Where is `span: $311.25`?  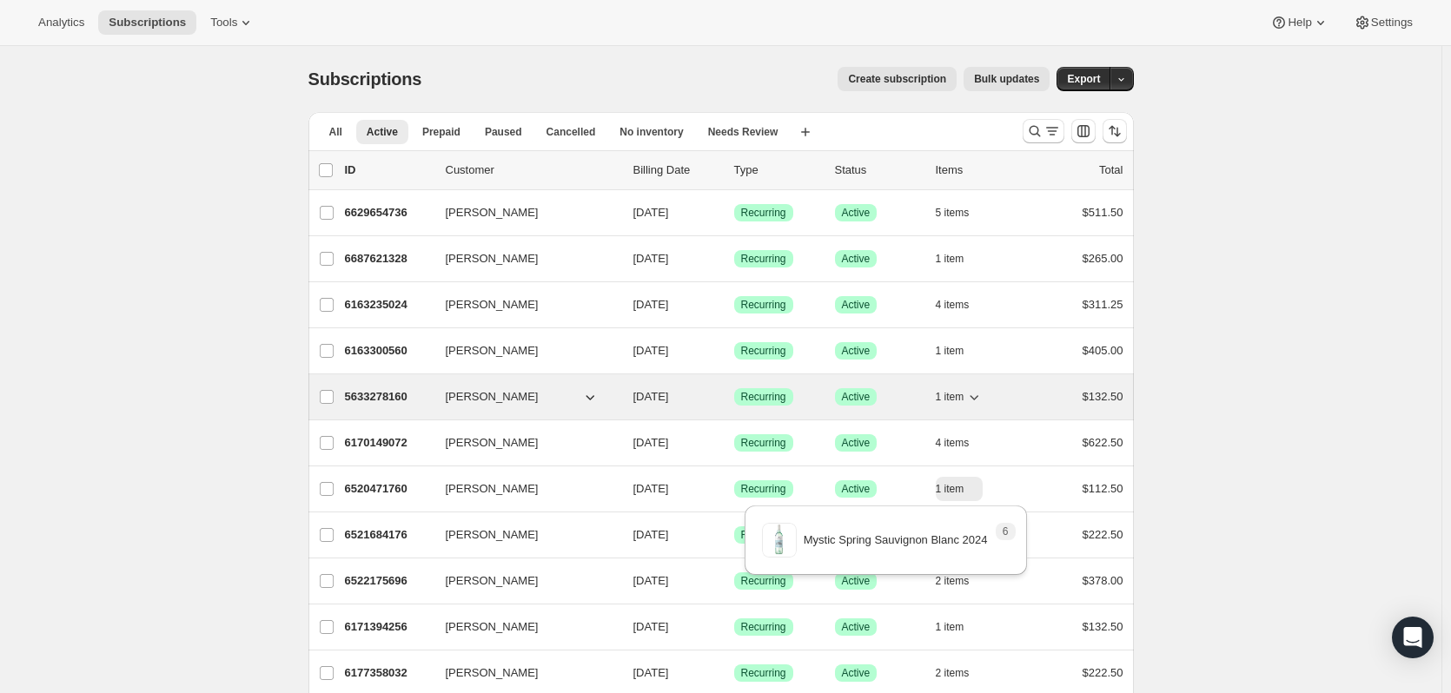 span: $311.25 is located at coordinates (1103, 304).